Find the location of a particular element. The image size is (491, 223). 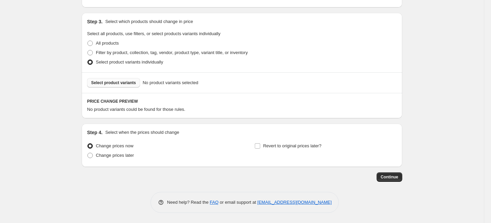

button: Select product variants is located at coordinates (113, 83).